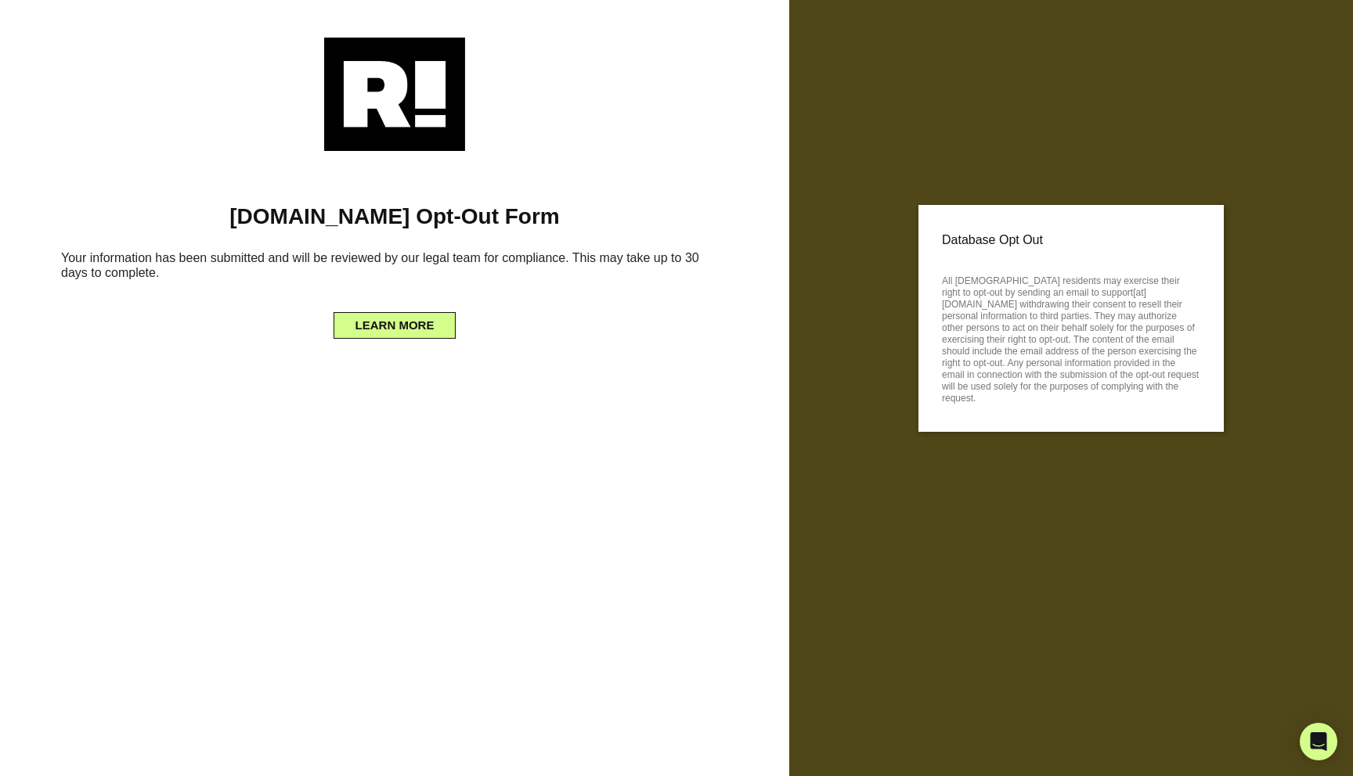  Describe the element at coordinates (1071, 240) in the screenshot. I see `p: Database Opt Out` at that location.